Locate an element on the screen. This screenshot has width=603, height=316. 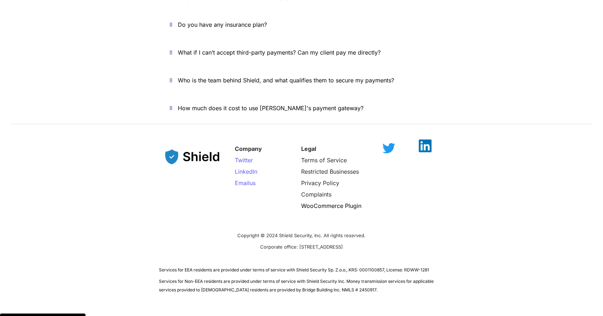
a: Restricted Businesses is located at coordinates (330, 171).